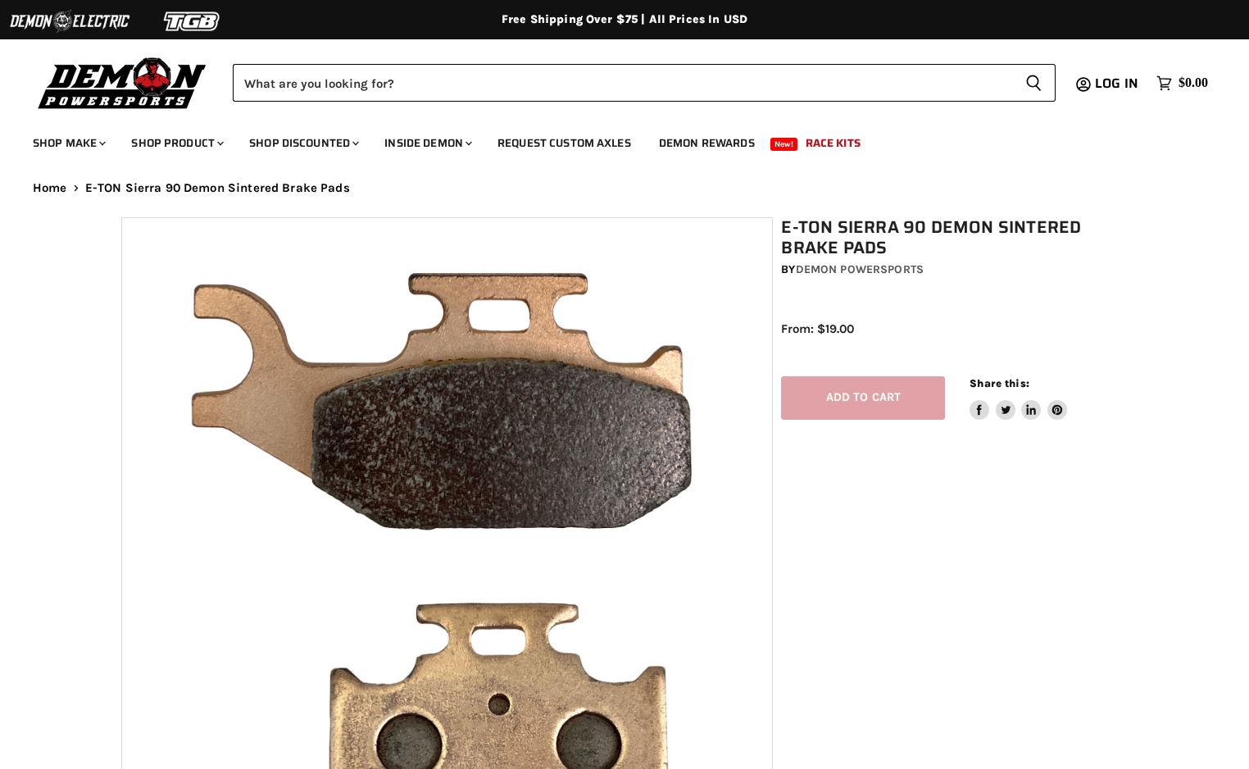  Describe the element at coordinates (860, 269) in the screenshot. I see `a: Demon Powersports` at that location.